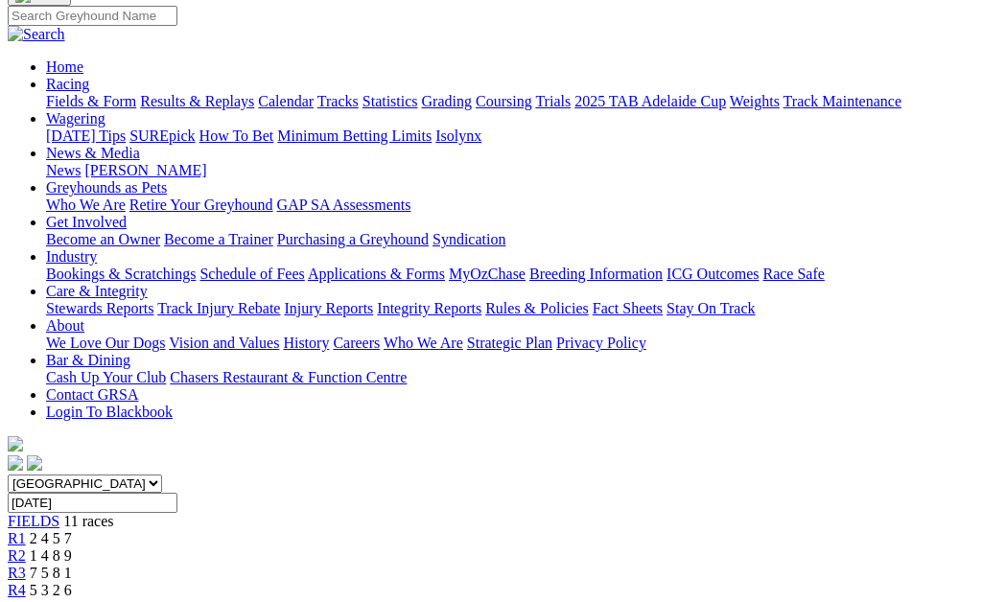 The height and width of the screenshot is (602, 982). What do you see at coordinates (487, 273) in the screenshot?
I see `a: MyOzChase` at bounding box center [487, 273].